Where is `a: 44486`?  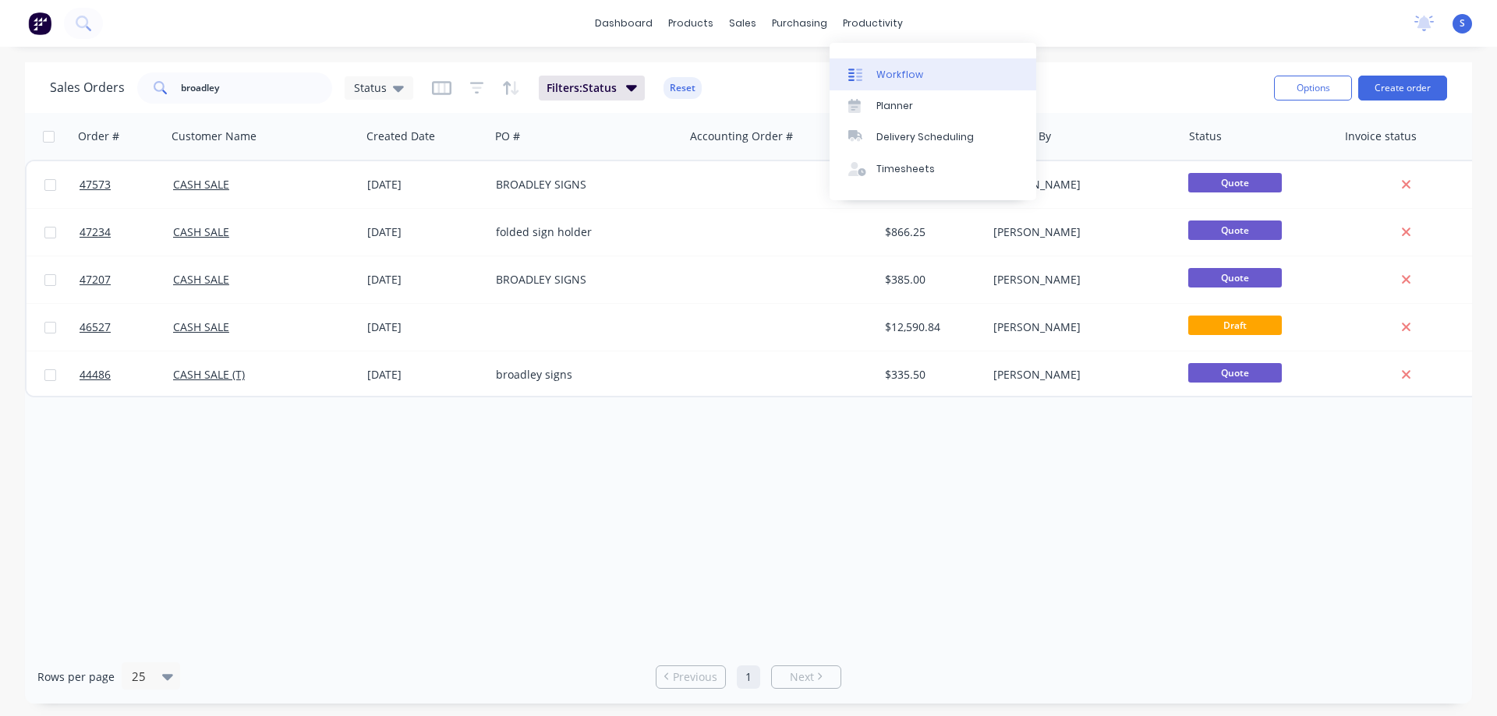 a: 44486 is located at coordinates (126, 375).